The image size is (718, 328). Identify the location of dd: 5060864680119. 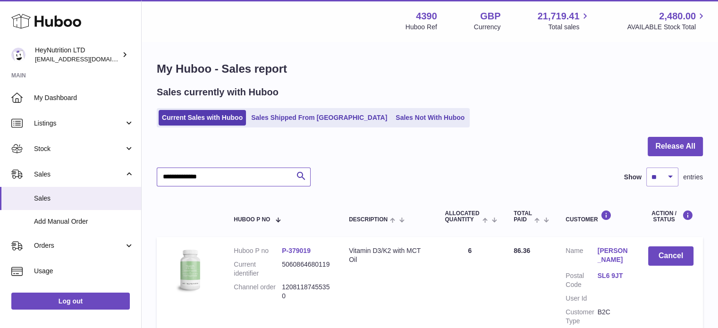
(306, 269).